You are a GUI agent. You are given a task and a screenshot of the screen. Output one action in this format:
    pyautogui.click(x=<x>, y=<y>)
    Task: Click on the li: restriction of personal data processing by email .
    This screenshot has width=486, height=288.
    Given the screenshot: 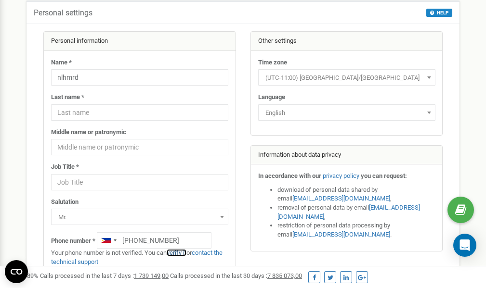 What is the action you would take?
    pyautogui.click(x=356, y=230)
    